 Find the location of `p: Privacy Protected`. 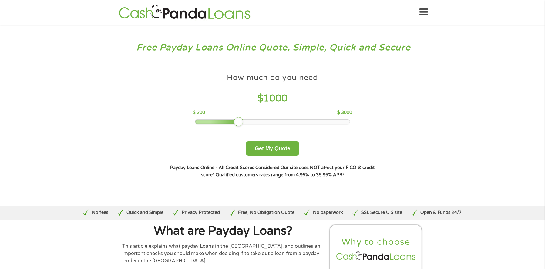

p: Privacy Protected is located at coordinates (201, 213).